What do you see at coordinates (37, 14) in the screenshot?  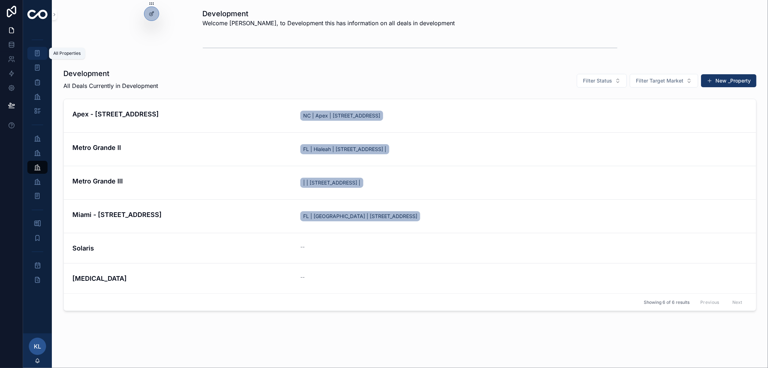 I see `img: App logo` at bounding box center [37, 14].